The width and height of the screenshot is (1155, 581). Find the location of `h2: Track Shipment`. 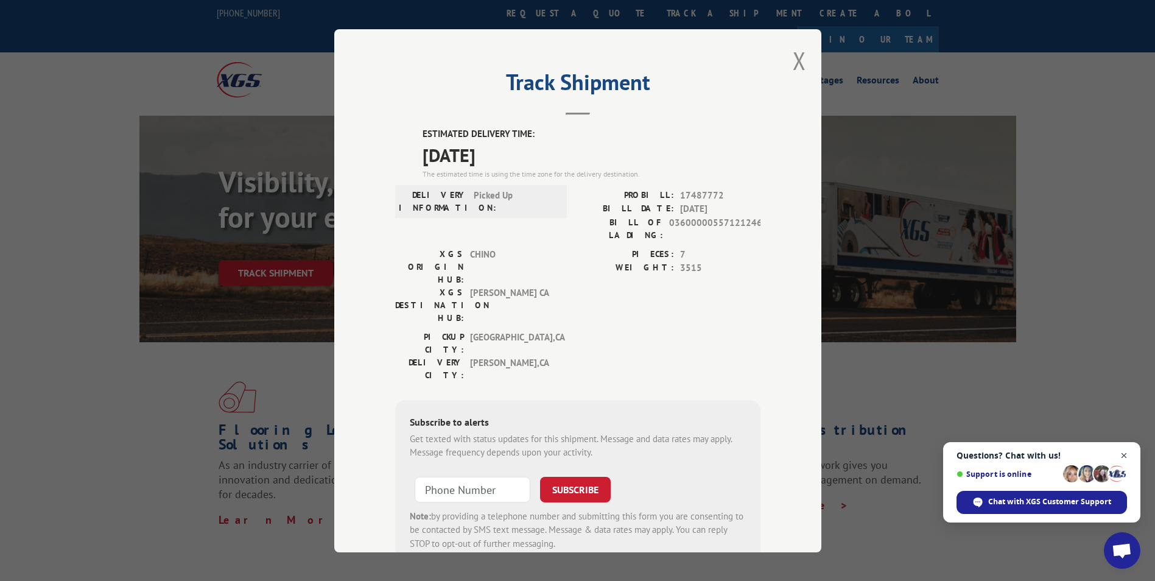

h2: Track Shipment is located at coordinates (578, 85).